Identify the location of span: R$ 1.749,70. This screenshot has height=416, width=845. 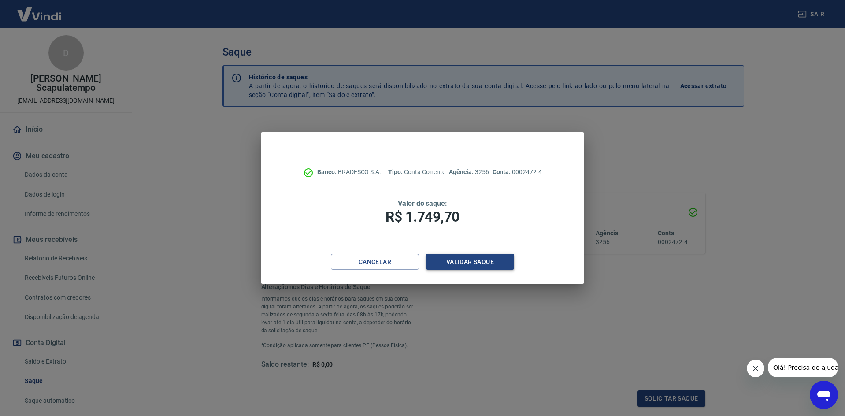
(422, 217).